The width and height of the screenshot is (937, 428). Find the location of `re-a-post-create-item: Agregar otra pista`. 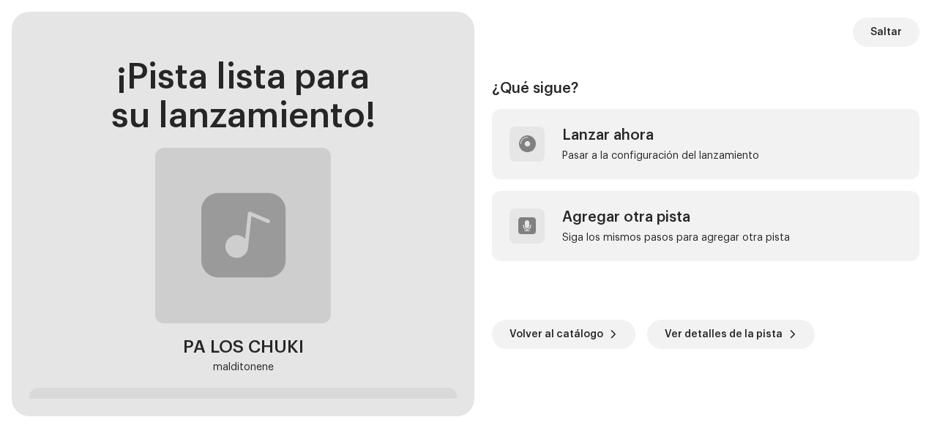

re-a-post-create-item: Agregar otra pista is located at coordinates (706, 226).